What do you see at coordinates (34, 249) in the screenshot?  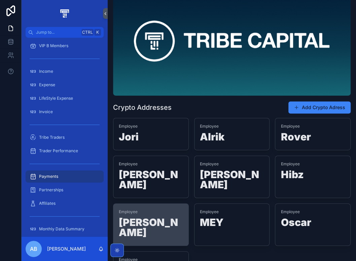 I see `span: AB` at bounding box center [34, 249].